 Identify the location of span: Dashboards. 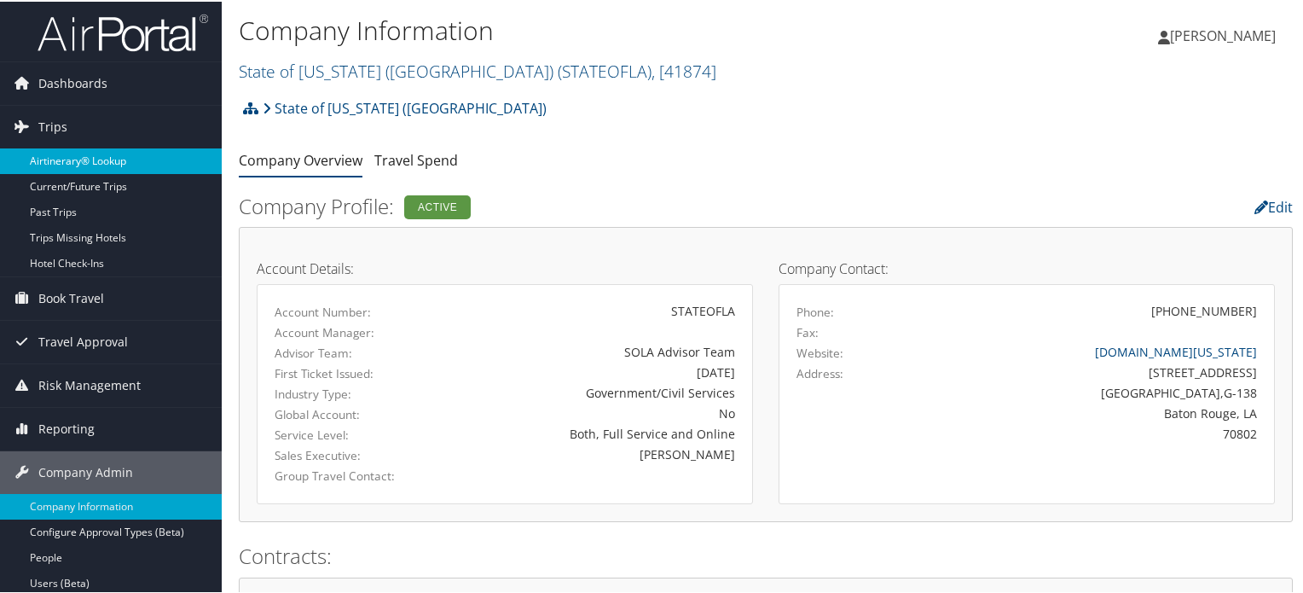
(73, 82).